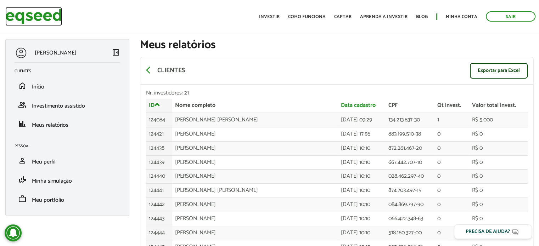  What do you see at coordinates (410, 177) in the screenshot?
I see `td: 028.462.297-40` at bounding box center [410, 177].